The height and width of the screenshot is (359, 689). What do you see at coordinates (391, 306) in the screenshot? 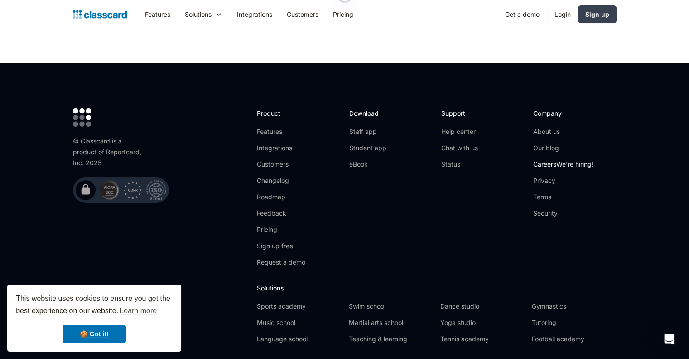
I see `a: Swim school` at bounding box center [391, 306].